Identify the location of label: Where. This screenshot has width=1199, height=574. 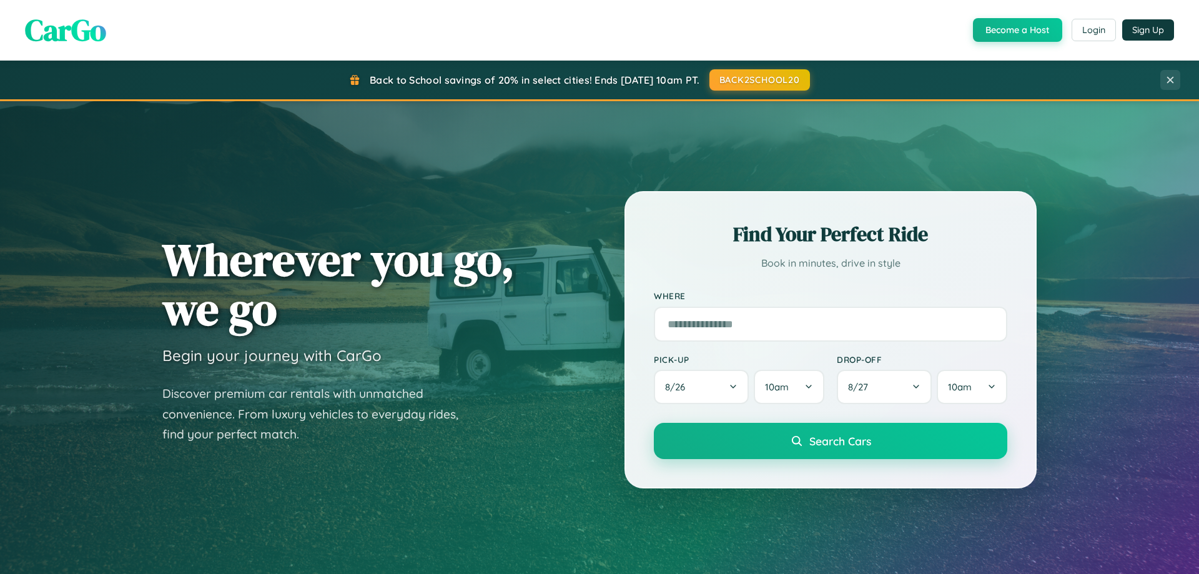
(831, 296).